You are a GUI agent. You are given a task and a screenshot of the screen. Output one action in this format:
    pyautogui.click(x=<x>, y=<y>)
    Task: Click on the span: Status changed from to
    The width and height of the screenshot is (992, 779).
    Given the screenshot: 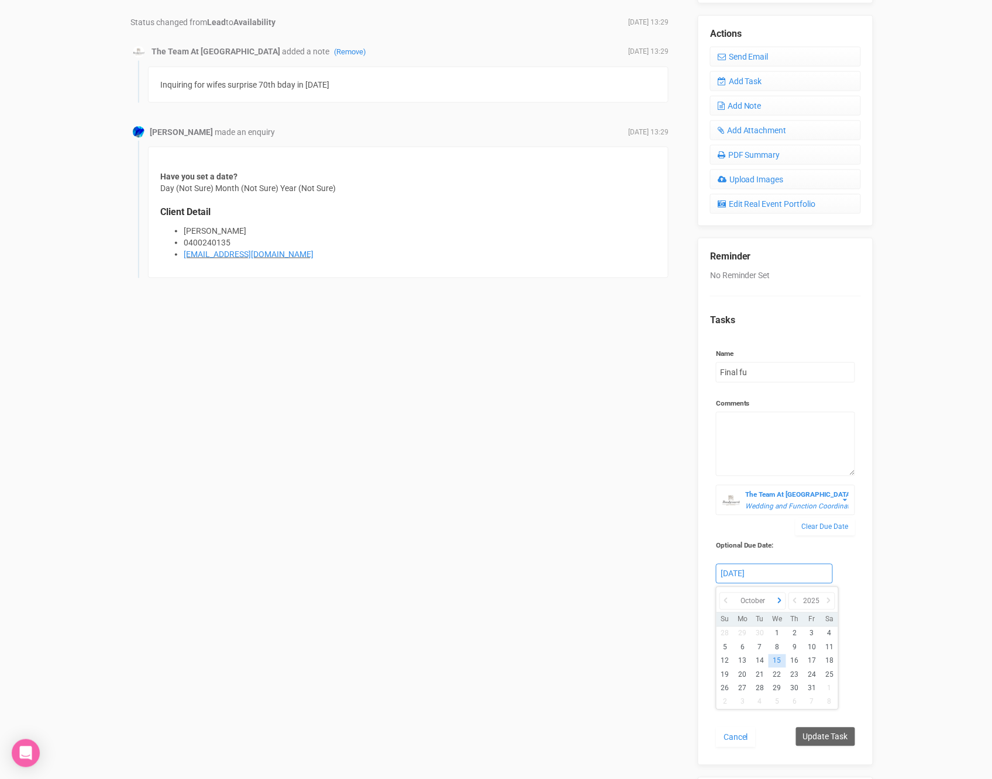 What is the action you would take?
    pyautogui.click(x=203, y=22)
    